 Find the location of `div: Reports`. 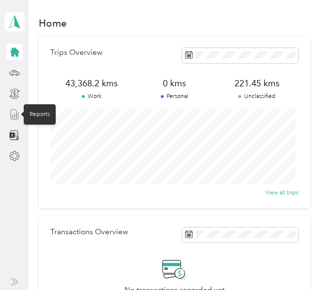

div: Reports is located at coordinates (40, 114).